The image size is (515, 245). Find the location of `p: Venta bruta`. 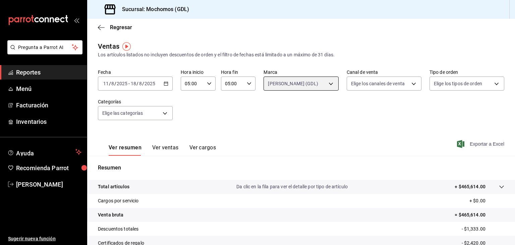

p: Venta bruta is located at coordinates (111, 215).